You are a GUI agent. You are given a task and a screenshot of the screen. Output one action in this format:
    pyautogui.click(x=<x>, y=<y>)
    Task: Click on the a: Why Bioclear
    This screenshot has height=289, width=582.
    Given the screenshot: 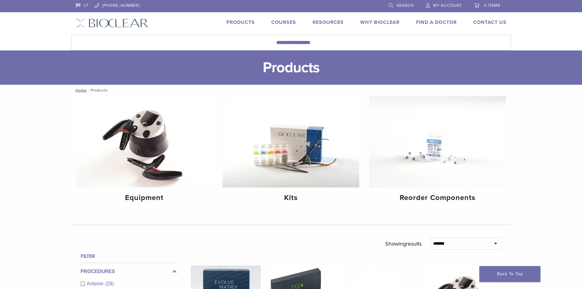 What is the action you would take?
    pyautogui.click(x=380, y=22)
    